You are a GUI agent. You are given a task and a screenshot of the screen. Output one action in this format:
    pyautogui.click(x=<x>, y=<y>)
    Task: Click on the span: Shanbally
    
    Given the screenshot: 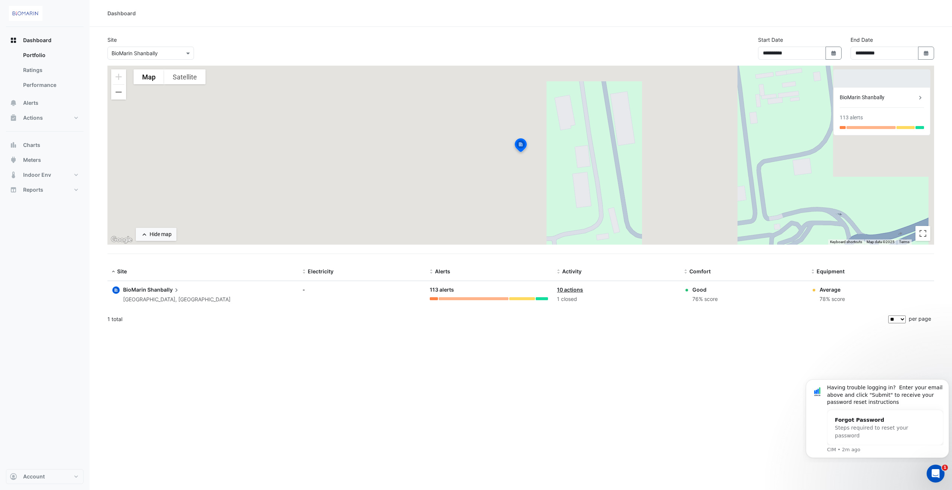 What is the action you would take?
    pyautogui.click(x=164, y=290)
    